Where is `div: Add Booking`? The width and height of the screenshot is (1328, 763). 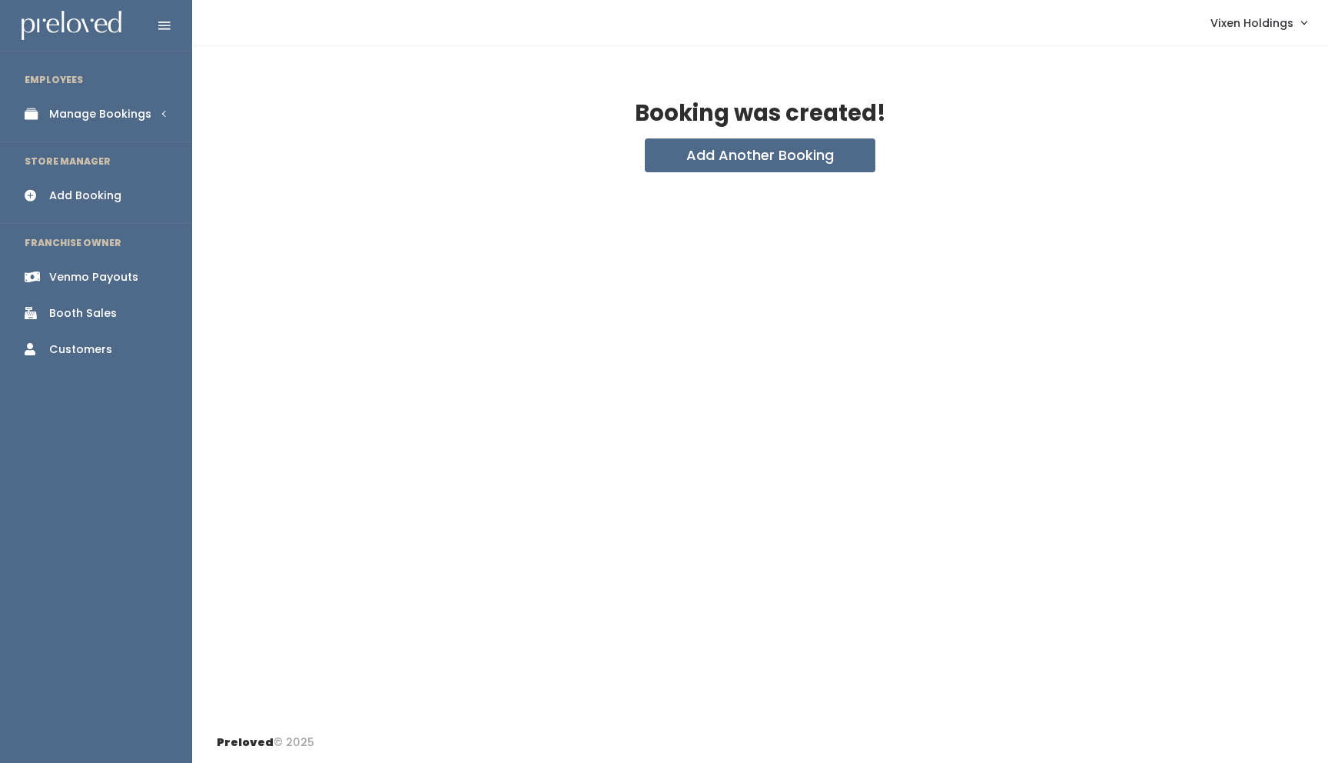 div: Add Booking is located at coordinates (85, 195).